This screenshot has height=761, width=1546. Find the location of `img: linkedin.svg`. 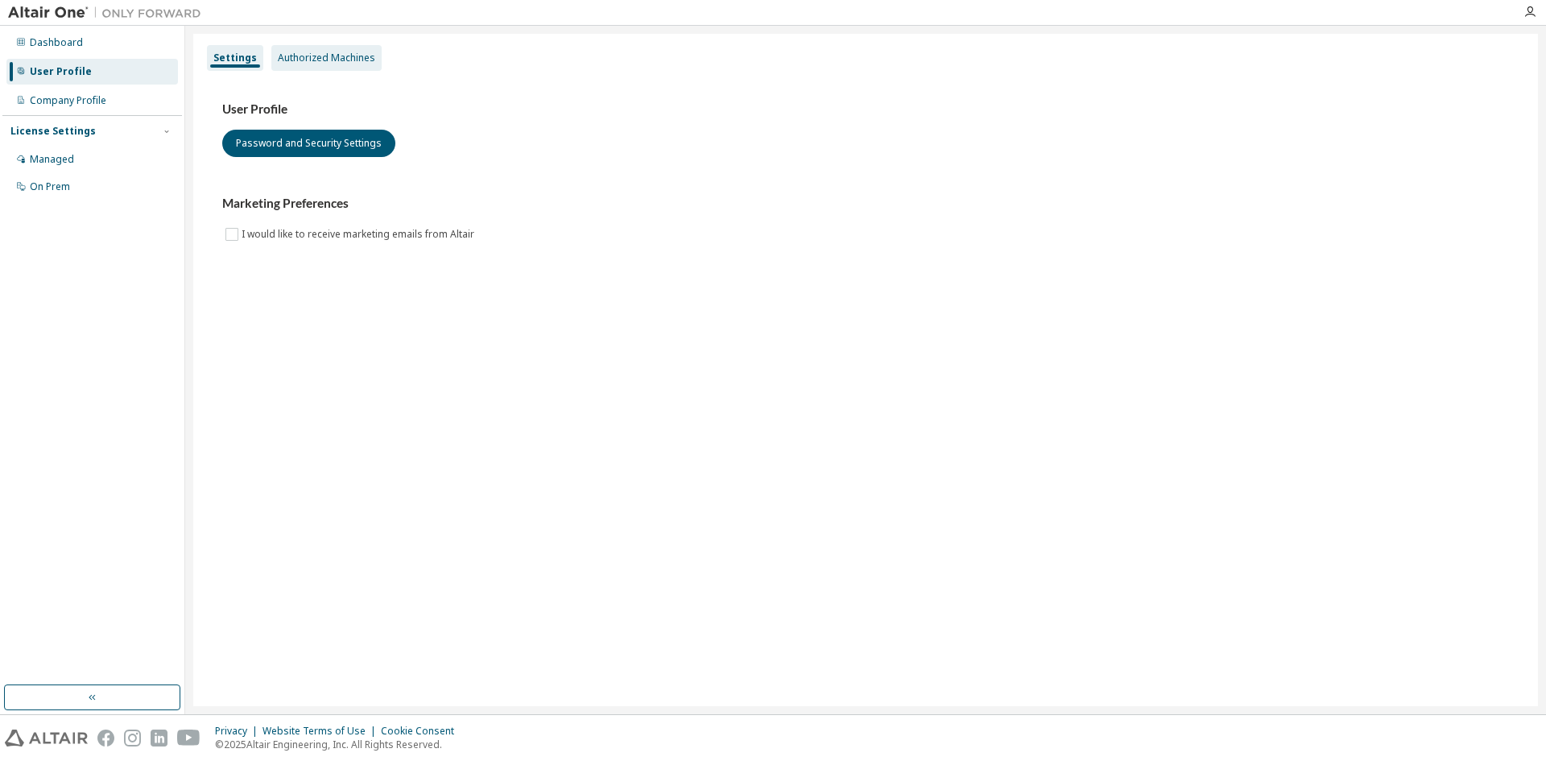

img: linkedin.svg is located at coordinates (159, 738).